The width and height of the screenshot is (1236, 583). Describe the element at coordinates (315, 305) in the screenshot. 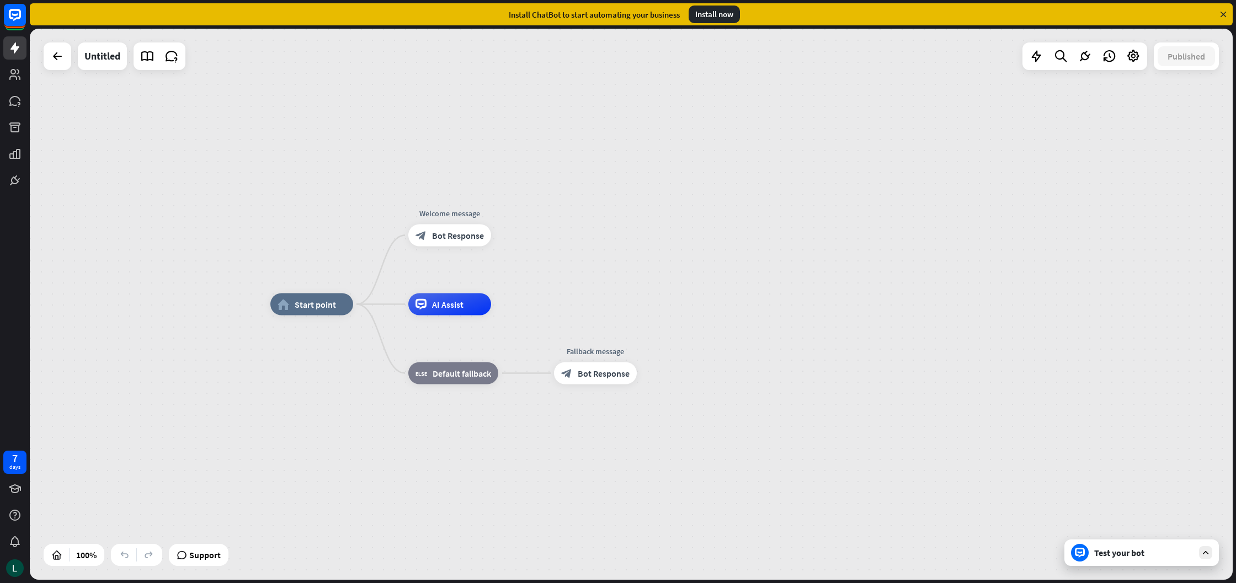

I see `span: Start point` at that location.